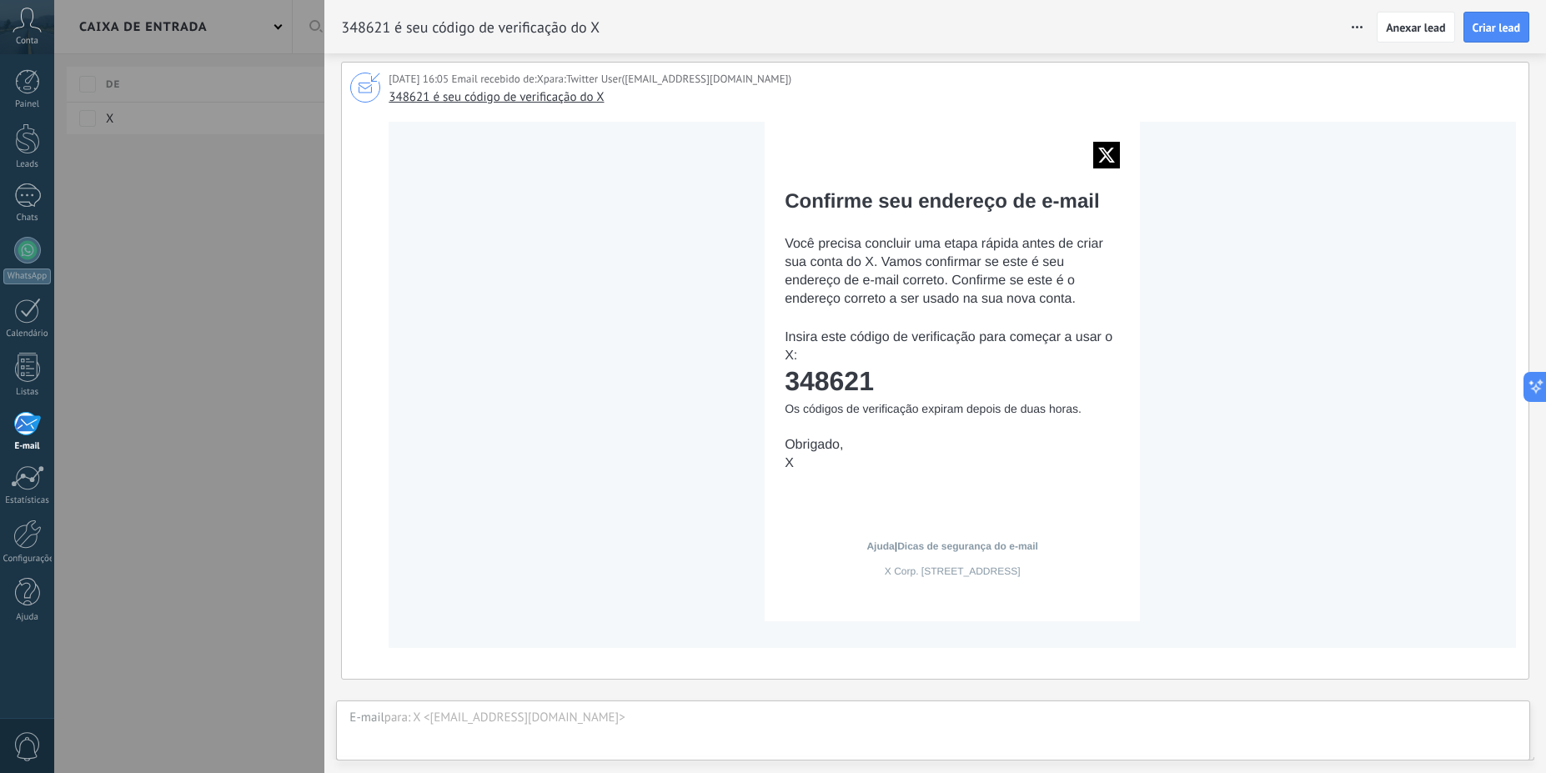 This screenshot has height=773, width=1546. What do you see at coordinates (27, 276) in the screenshot?
I see `div: WhatsApp` at bounding box center [27, 276].